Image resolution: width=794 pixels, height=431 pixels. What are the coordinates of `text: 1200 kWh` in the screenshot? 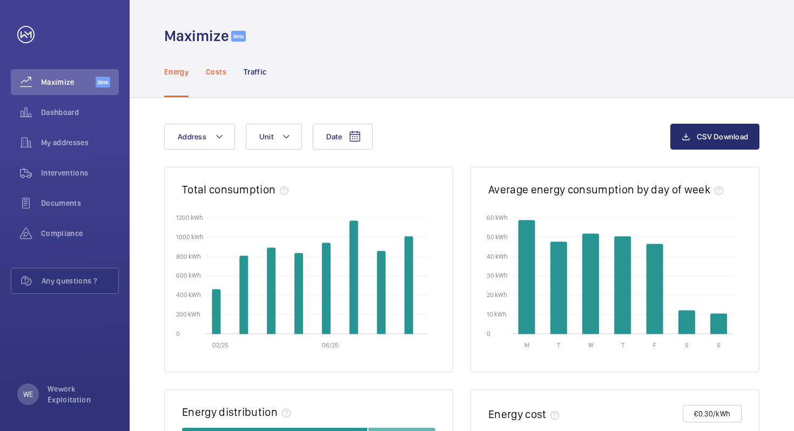 It's located at (190, 217).